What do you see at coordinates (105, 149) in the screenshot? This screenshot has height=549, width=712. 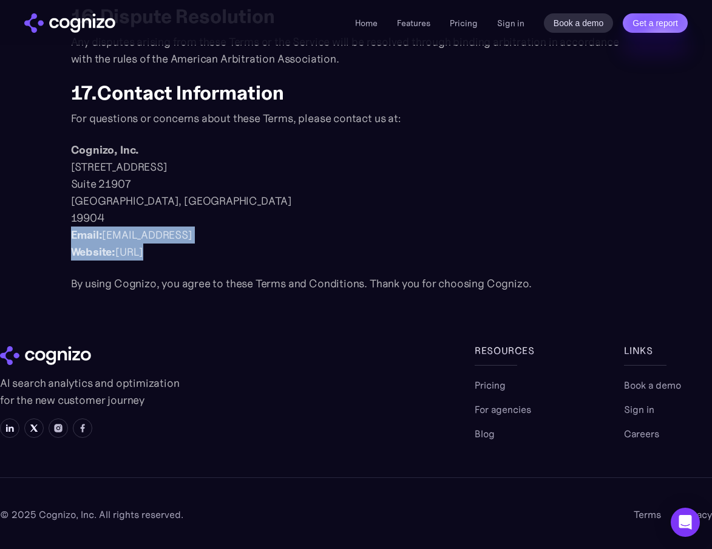 I see `strong: Cognizo, Inc.` at bounding box center [105, 149].